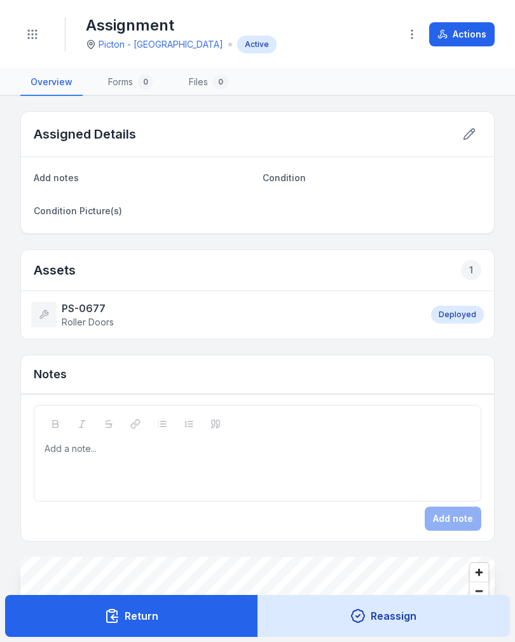 The image size is (515, 642). What do you see at coordinates (457, 315) in the screenshot?
I see `div: Deployed` at bounding box center [457, 315].